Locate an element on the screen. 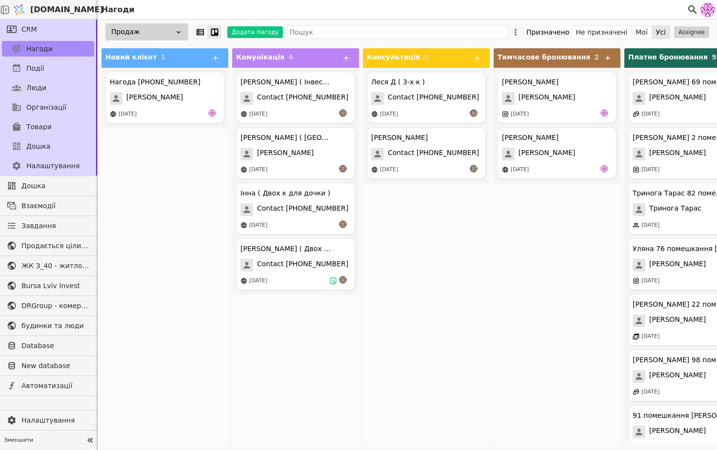 The height and width of the screenshot is (450, 717). span: Консультація is located at coordinates (393, 57).